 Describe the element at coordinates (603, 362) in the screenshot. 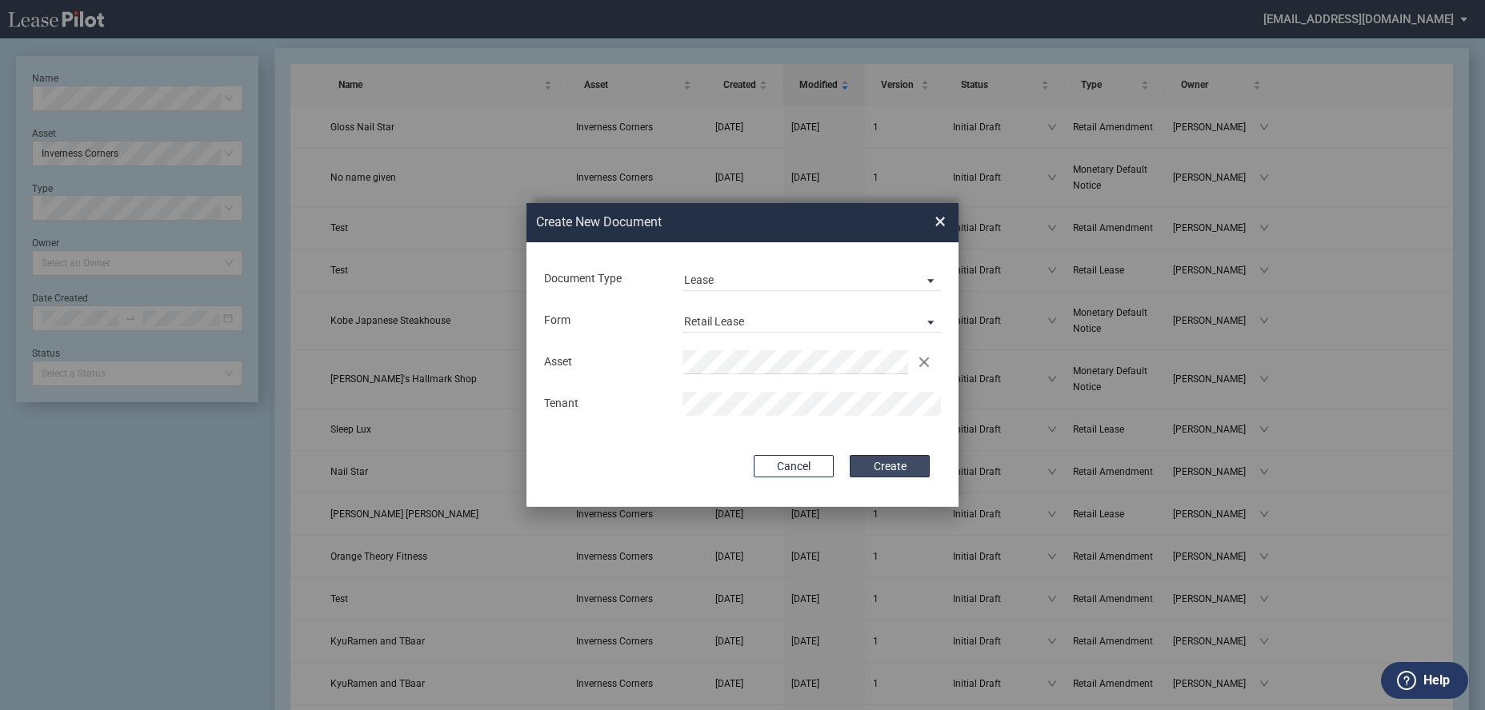

I see `div: Asset` at that location.